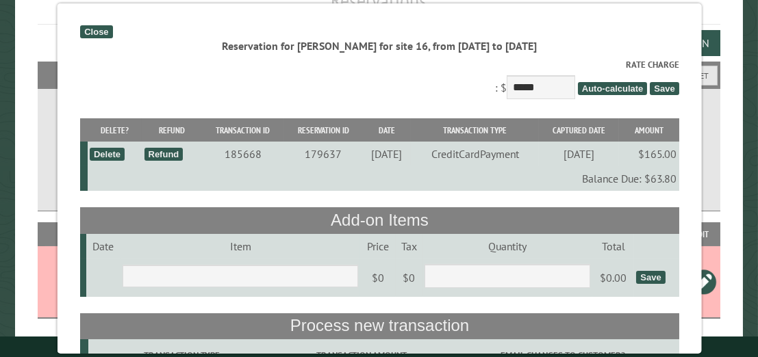  Describe the element at coordinates (103, 246) in the screenshot. I see `td: Date` at that location.